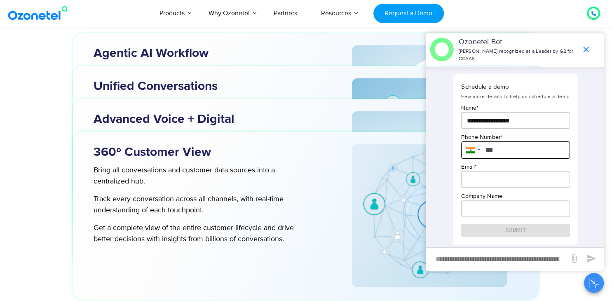 This screenshot has height=301, width=612. I want to click on p: Phone Number *, so click(515, 137).